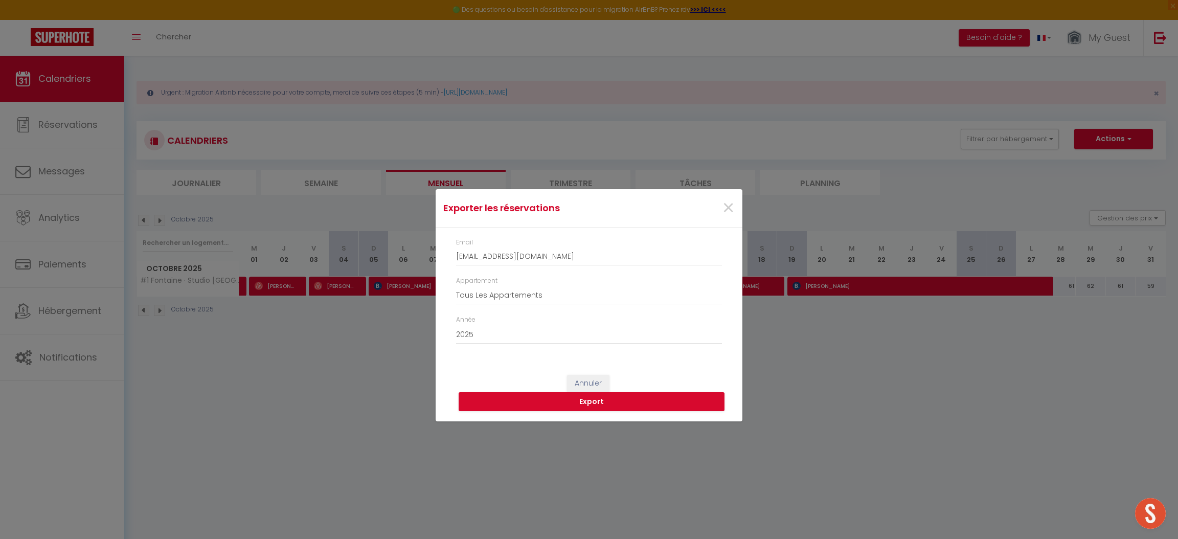 Image resolution: width=1178 pixels, height=539 pixels. What do you see at coordinates (476, 281) in the screenshot?
I see `label: Appartement` at bounding box center [476, 281].